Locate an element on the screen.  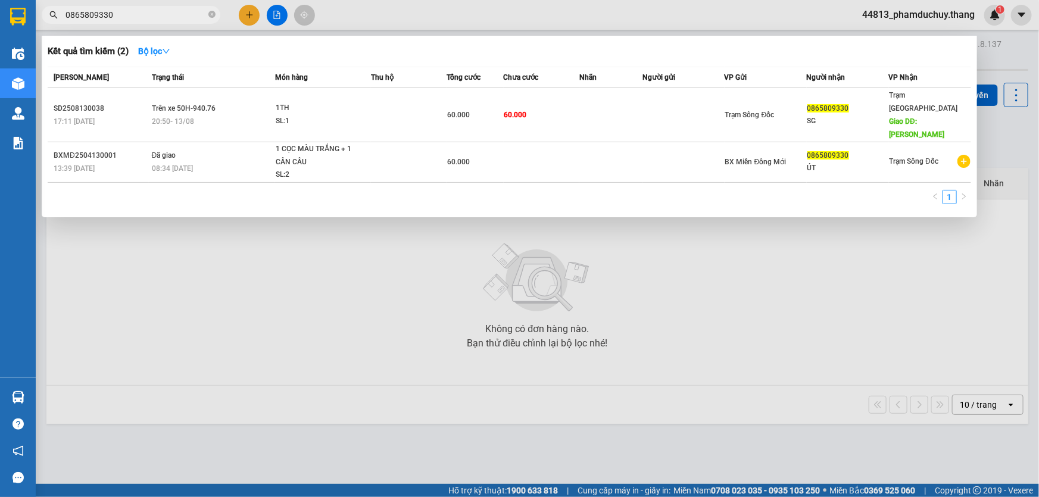
span: Tổng cước is located at coordinates (463, 77).